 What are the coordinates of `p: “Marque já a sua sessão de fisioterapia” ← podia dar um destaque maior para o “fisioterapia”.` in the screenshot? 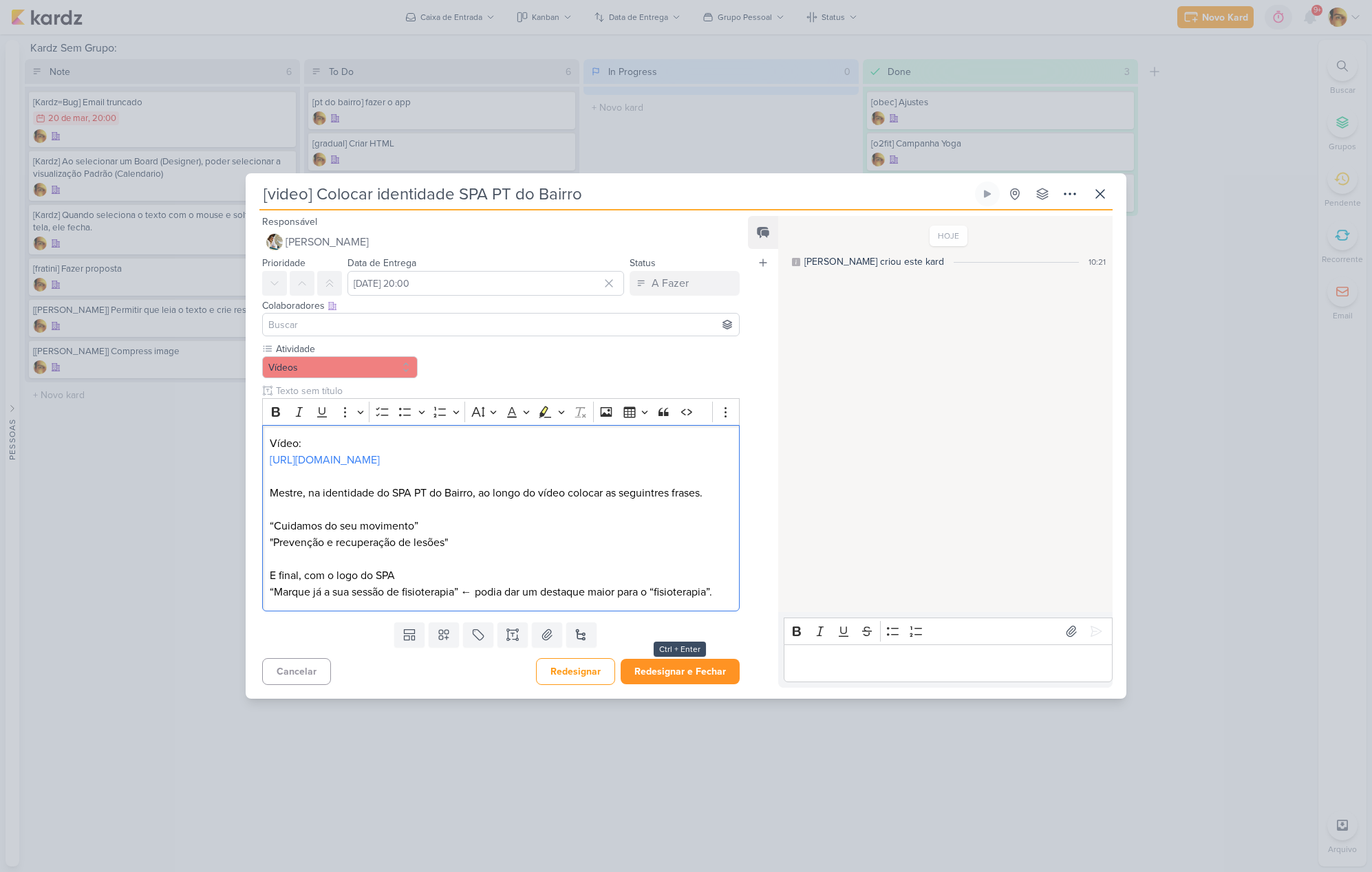 It's located at (501, 592).